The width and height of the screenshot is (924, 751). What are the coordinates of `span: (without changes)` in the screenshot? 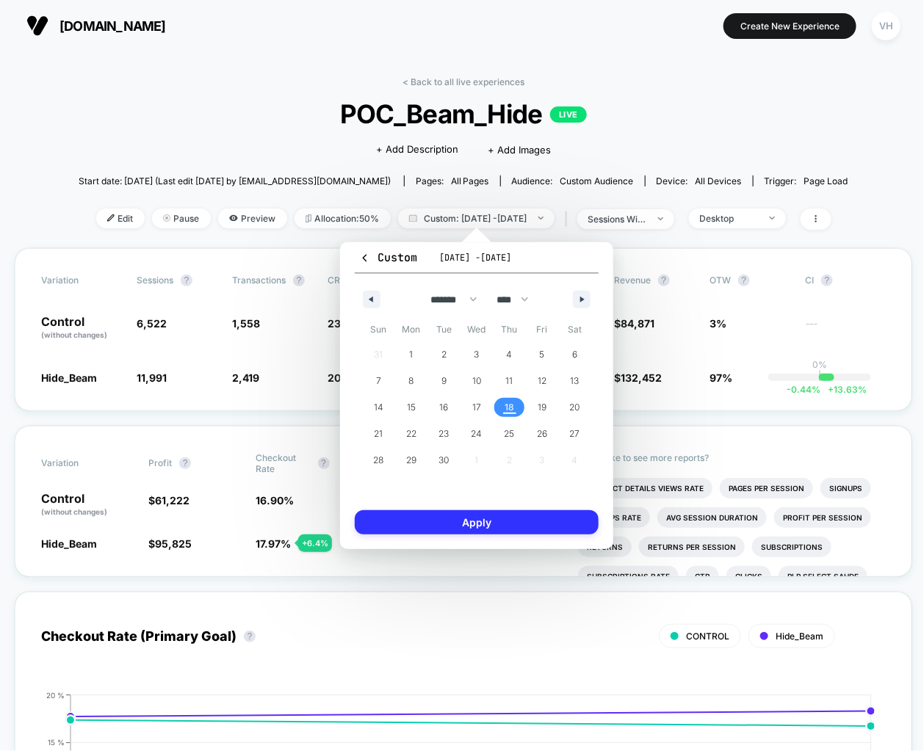 It's located at (74, 512).